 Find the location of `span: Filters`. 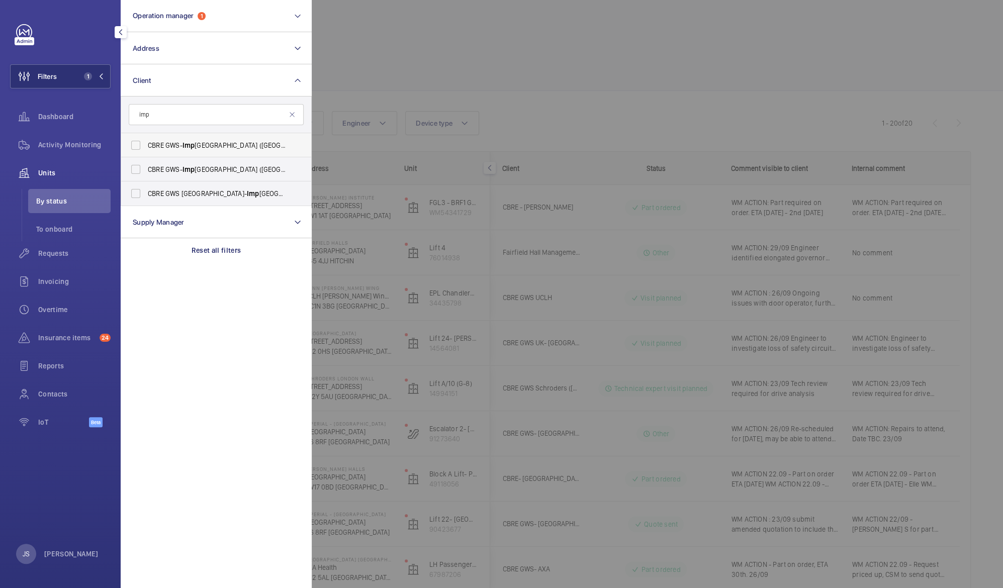

span: Filters is located at coordinates (47, 76).